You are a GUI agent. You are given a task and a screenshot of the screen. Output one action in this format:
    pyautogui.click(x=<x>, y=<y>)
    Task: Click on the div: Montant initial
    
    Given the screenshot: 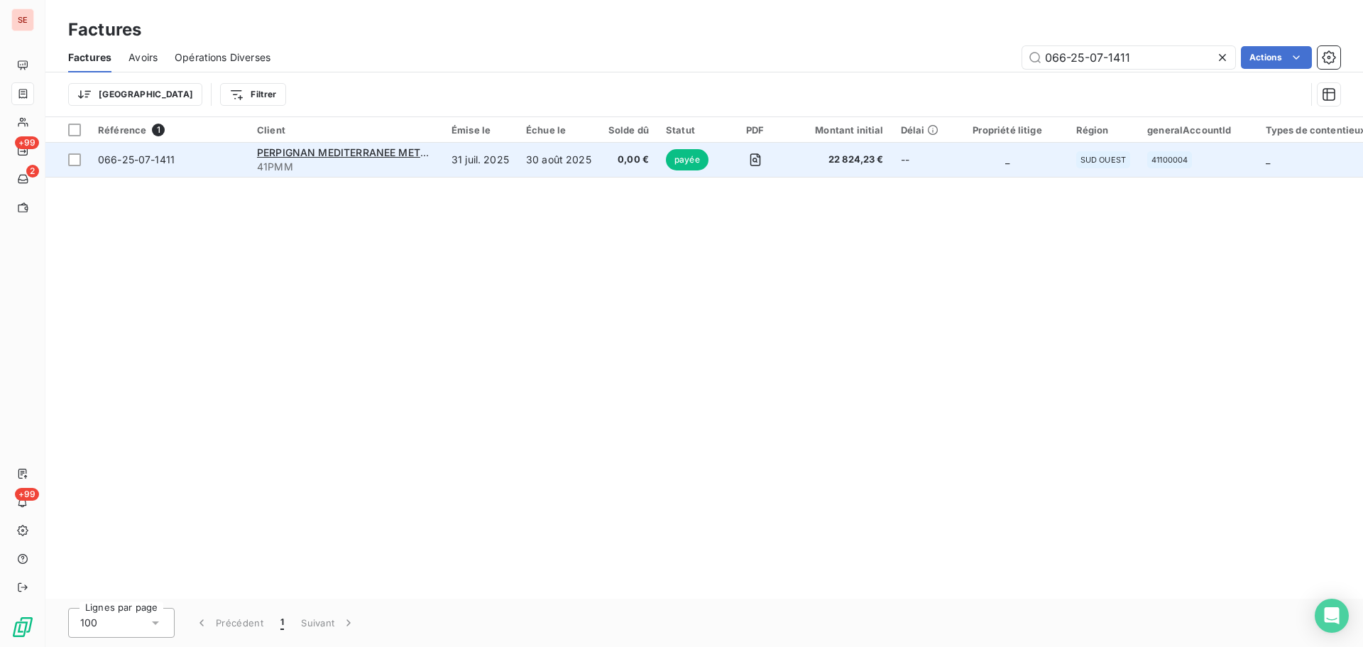 What is the action you would take?
    pyautogui.click(x=841, y=130)
    